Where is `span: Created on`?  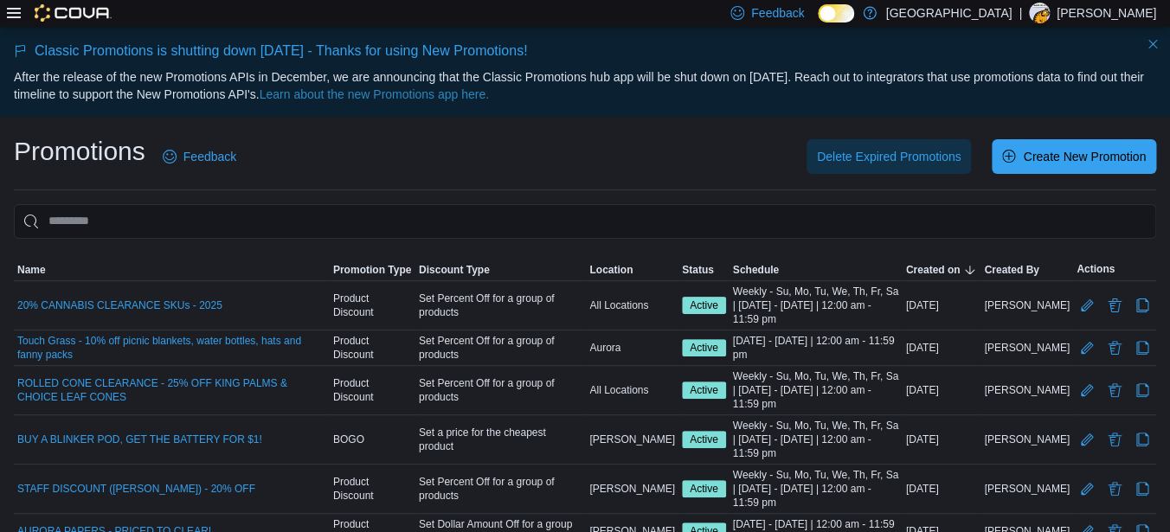 span: Created on is located at coordinates (933, 270).